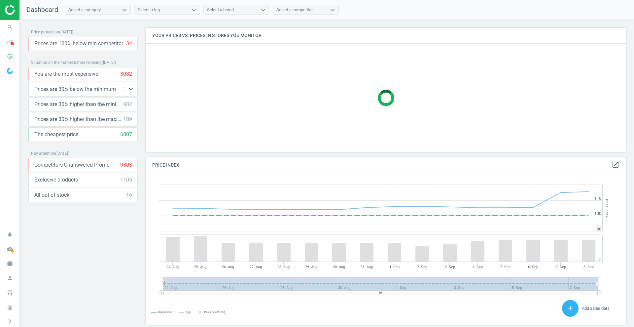  I want to click on i: pie_chart_outlined, so click(10, 56).